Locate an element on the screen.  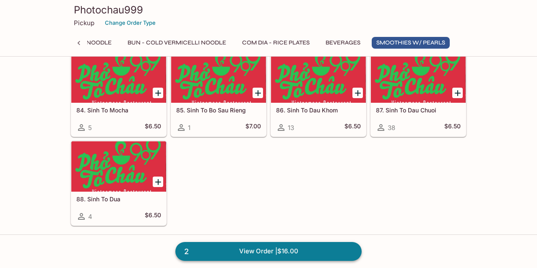
div: 84. Sinh To Mocha is located at coordinates (119, 78).